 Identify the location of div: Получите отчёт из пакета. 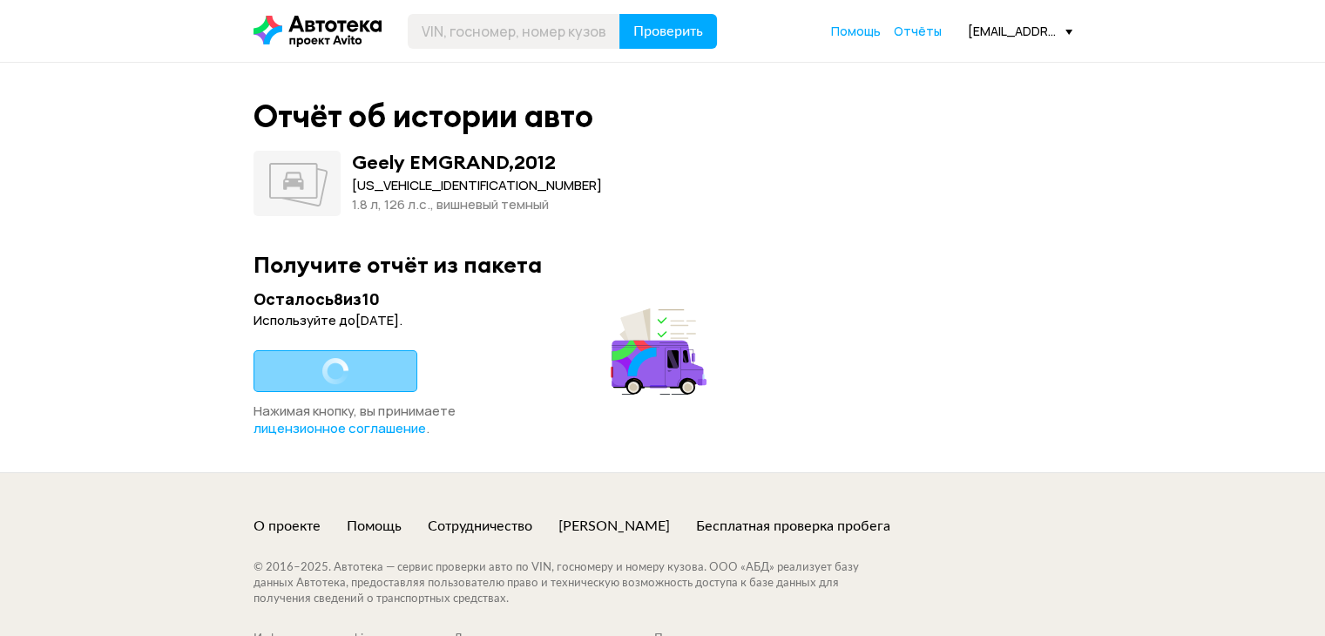
(663, 264).